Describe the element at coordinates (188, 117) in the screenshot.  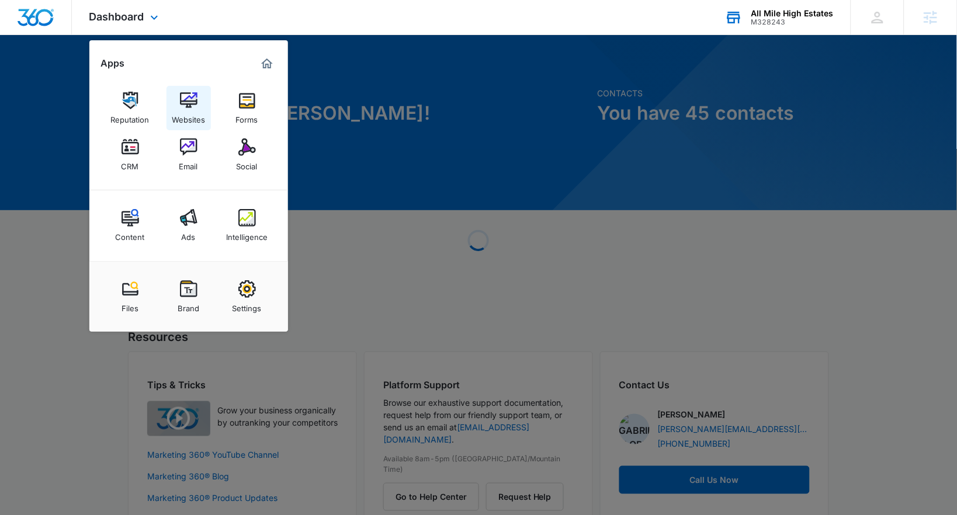
I see `div: Websites` at that location.